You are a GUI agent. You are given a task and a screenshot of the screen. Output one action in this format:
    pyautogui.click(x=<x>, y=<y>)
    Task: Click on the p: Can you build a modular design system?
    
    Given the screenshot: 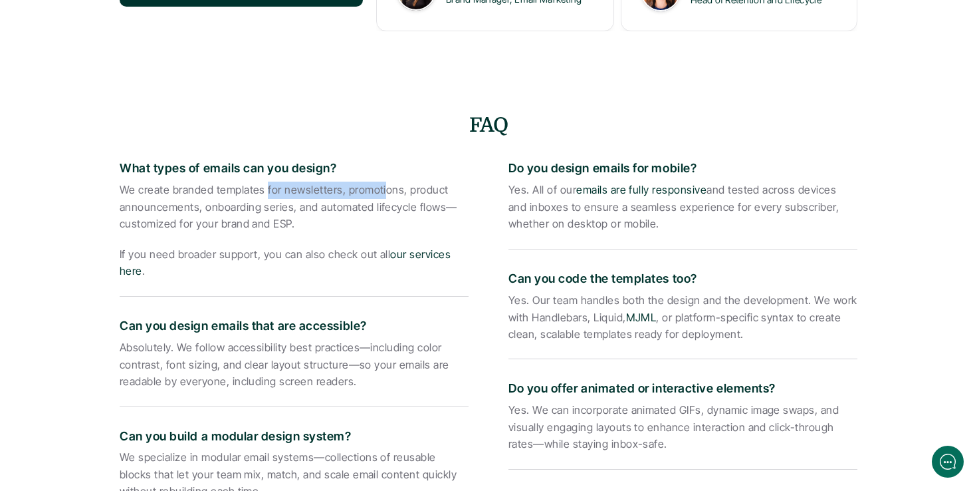 What is the action you would take?
    pyautogui.click(x=294, y=436)
    